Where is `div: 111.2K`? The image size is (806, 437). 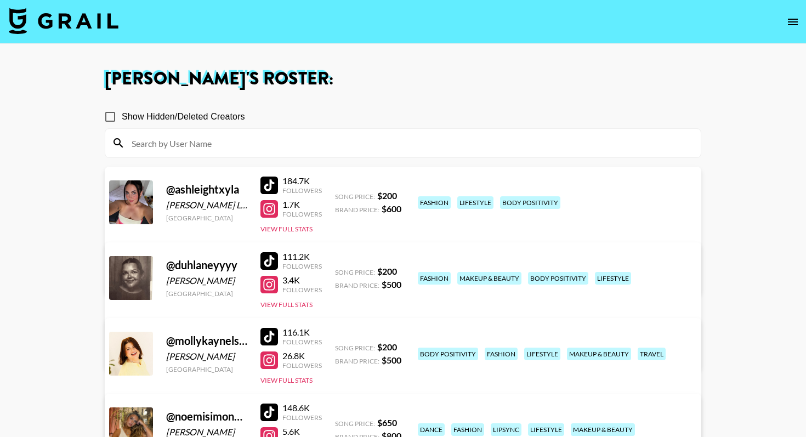 div: 111.2K is located at coordinates (302, 256).